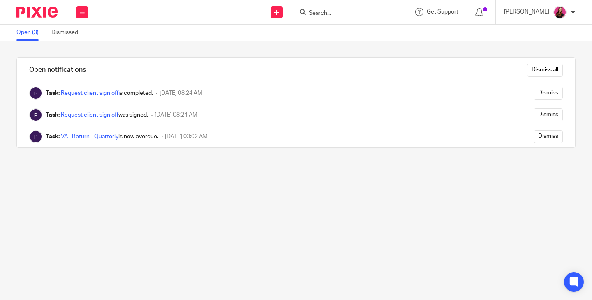  What do you see at coordinates (58, 70) in the screenshot?
I see `h1: Open notifications` at bounding box center [58, 70].